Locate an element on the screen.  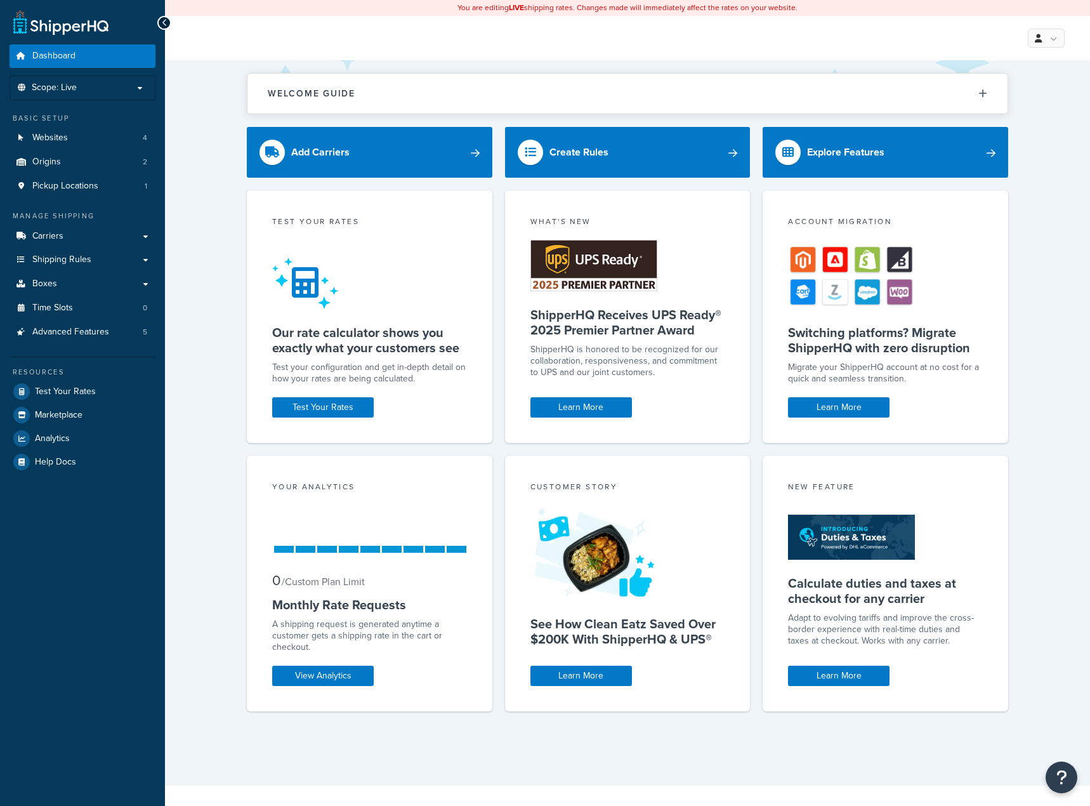
span: Analytics is located at coordinates (52, 438).